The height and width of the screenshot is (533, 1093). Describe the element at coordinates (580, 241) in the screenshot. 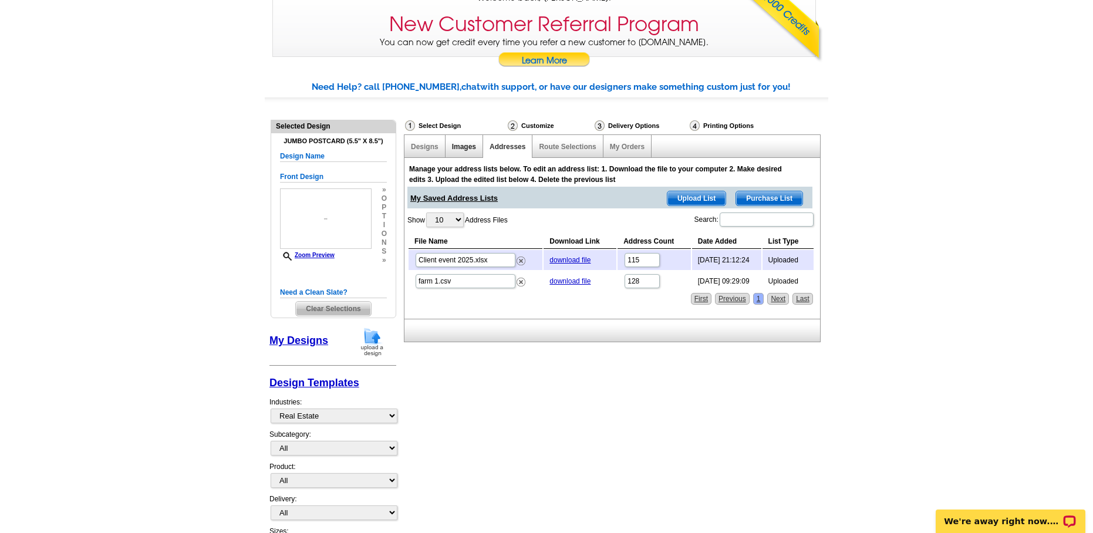

I see `th: Download Link` at that location.